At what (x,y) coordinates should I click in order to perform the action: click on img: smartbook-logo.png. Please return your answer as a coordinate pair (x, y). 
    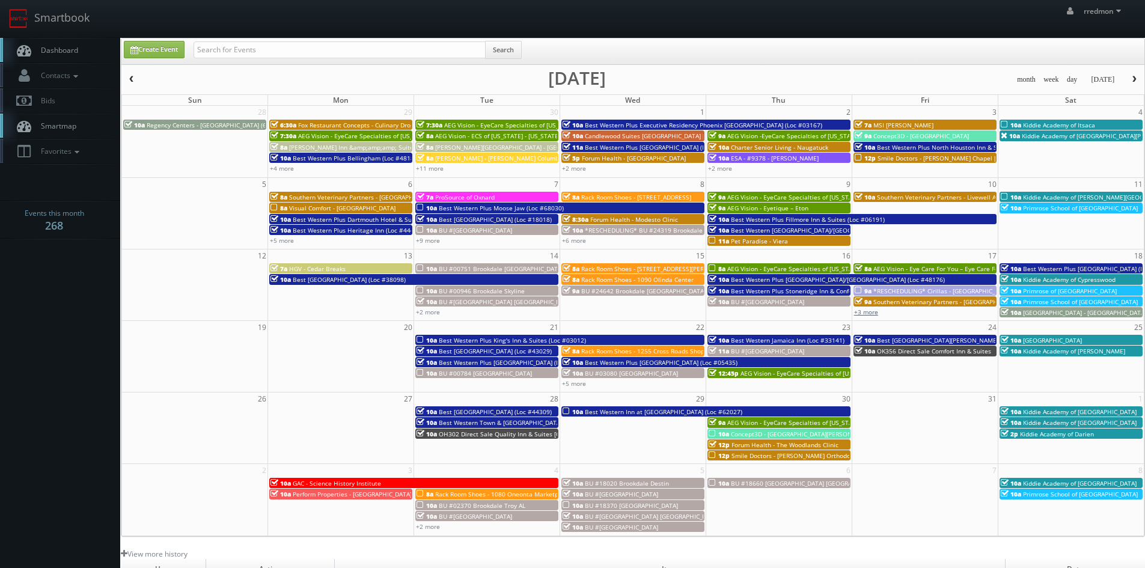
    Looking at the image, I should click on (19, 19).